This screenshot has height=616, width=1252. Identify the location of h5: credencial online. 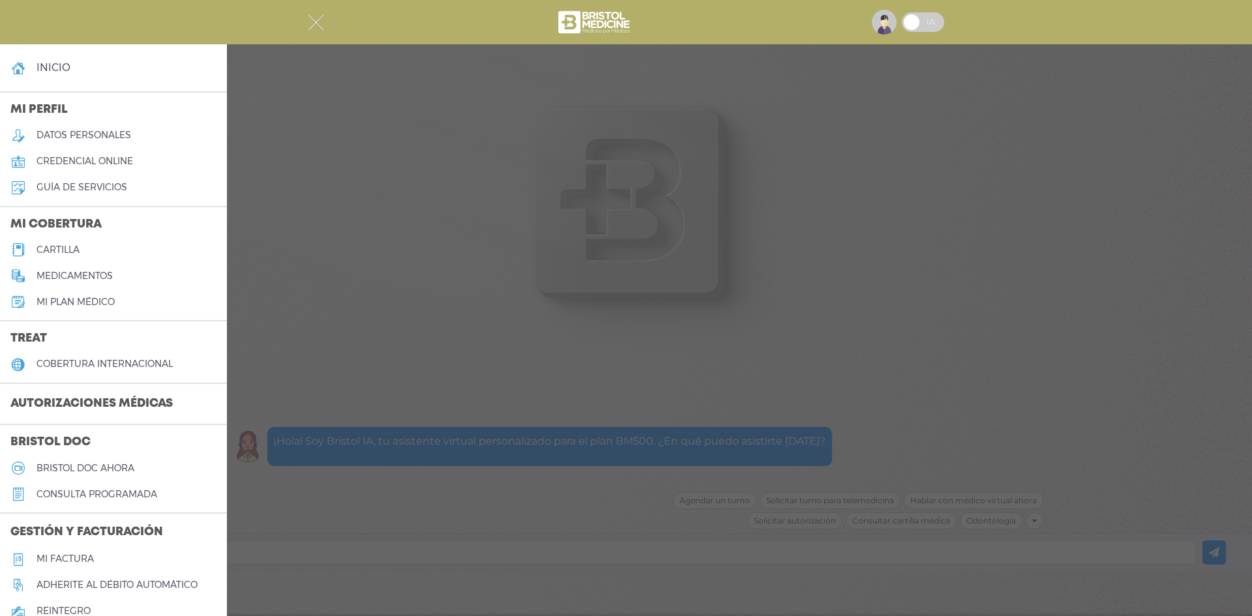
(85, 161).